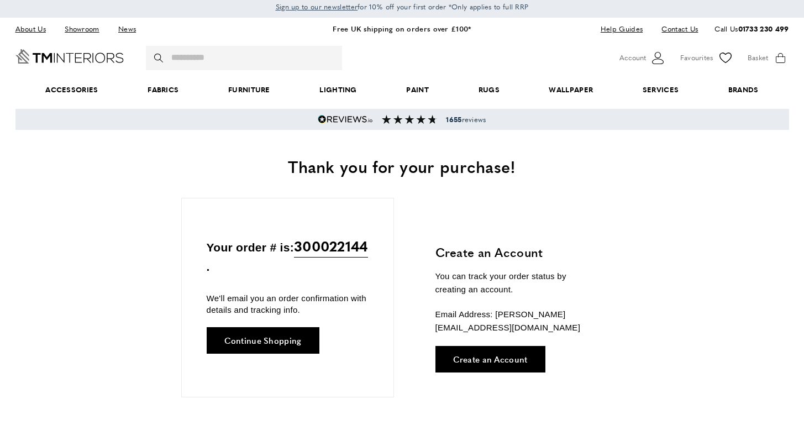 The height and width of the screenshot is (446, 804). I want to click on a: Furniture, so click(249, 90).